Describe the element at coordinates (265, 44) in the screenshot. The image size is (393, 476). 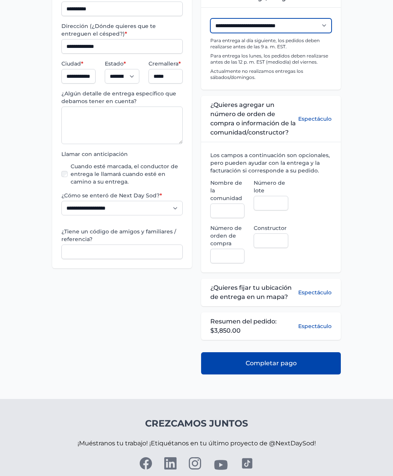
I see `font: Para entrega al día siguiente, los pedidos deben realizarse antes de las 9 a. m. EST.` at that location.